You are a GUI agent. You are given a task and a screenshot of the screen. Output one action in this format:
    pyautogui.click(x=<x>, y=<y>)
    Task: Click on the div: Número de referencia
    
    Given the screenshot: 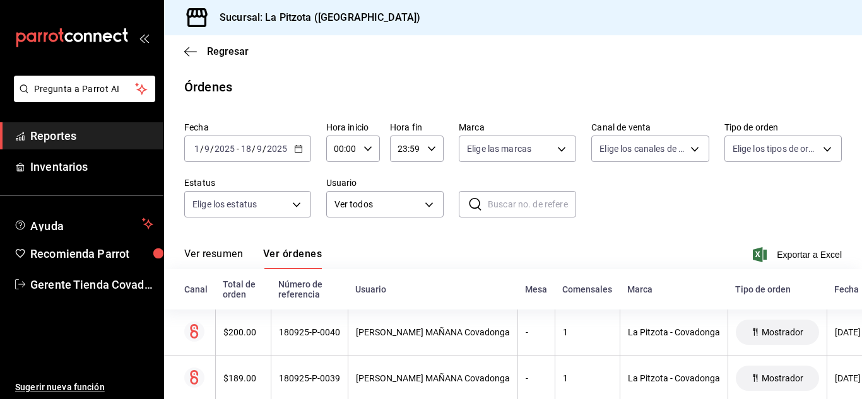 What is the action you would take?
    pyautogui.click(x=309, y=290)
    